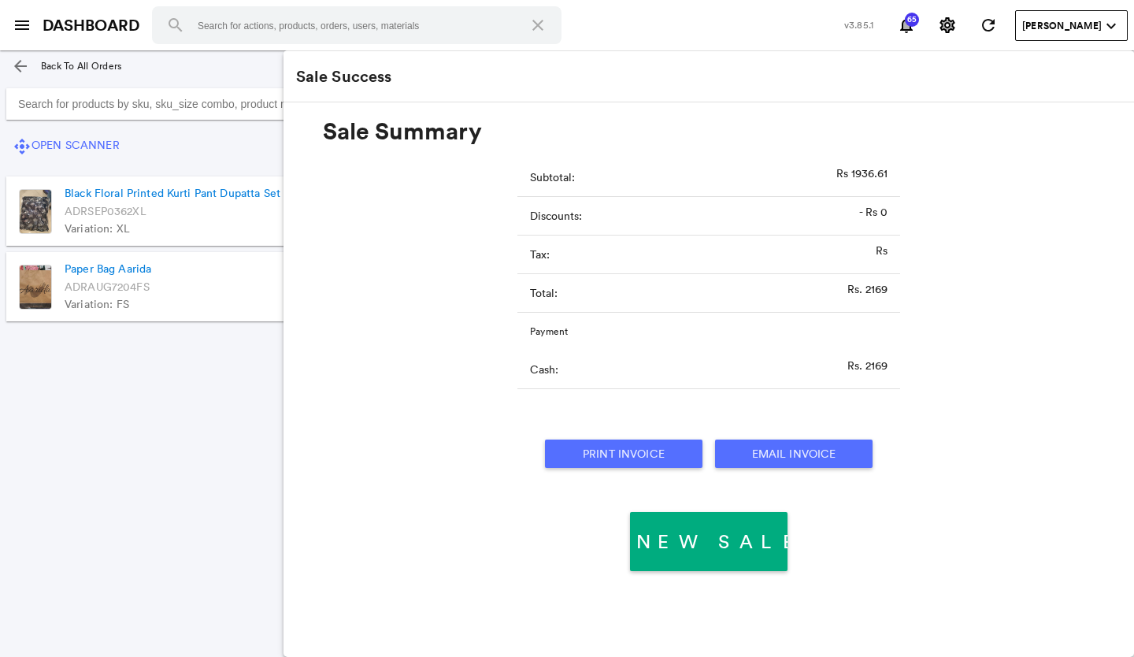 The image size is (1134, 657). What do you see at coordinates (538, 25) in the screenshot?
I see `button: Clear` at bounding box center [538, 25].